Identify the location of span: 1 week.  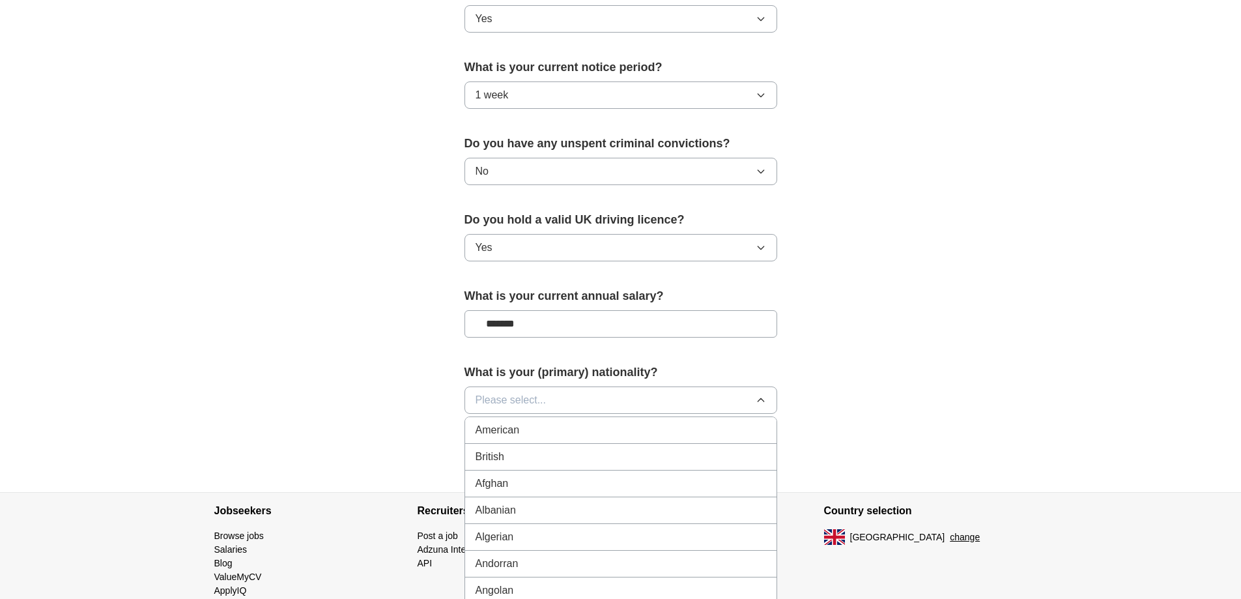
(492, 95).